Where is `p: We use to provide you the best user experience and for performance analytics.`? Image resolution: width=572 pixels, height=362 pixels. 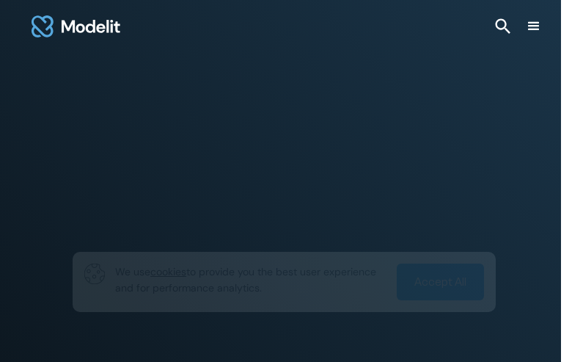 p: We use to provide you the best user experience and for performance analytics. is located at coordinates (251, 280).